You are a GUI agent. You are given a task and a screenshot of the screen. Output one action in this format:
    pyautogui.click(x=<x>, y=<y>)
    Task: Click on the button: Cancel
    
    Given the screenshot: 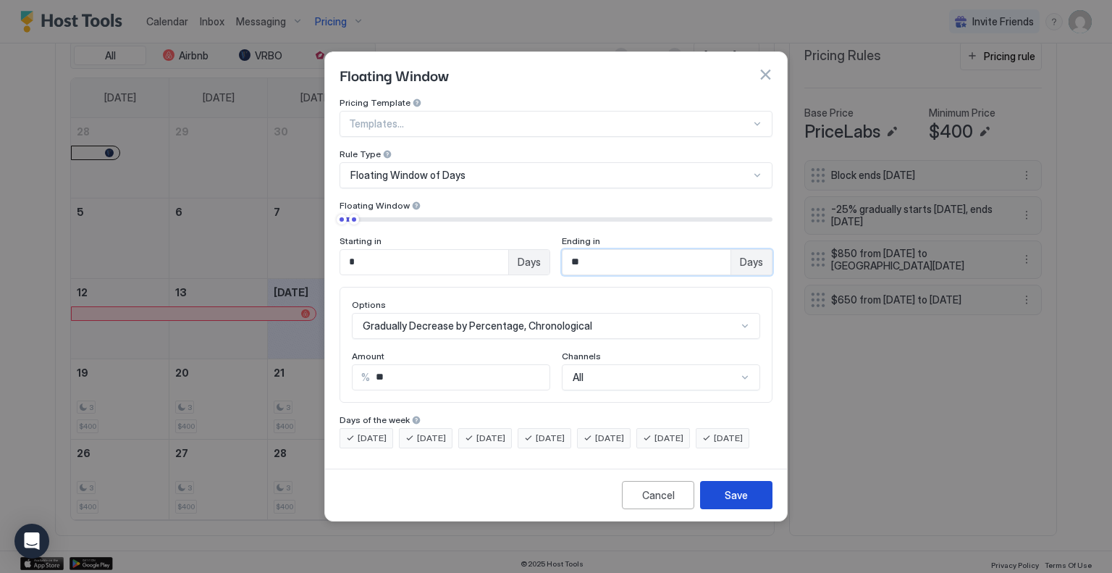 What is the action you would take?
    pyautogui.click(x=658, y=494)
    